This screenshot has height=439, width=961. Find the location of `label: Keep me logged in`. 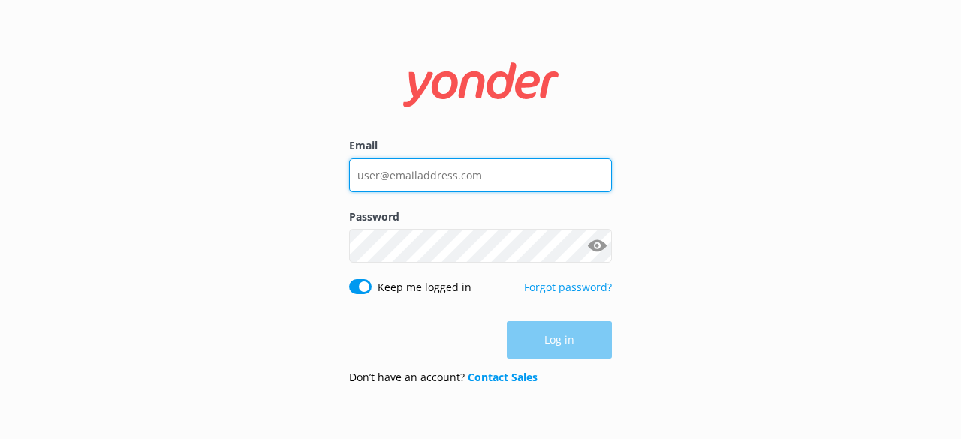

label: Keep me logged in is located at coordinates (424, 287).